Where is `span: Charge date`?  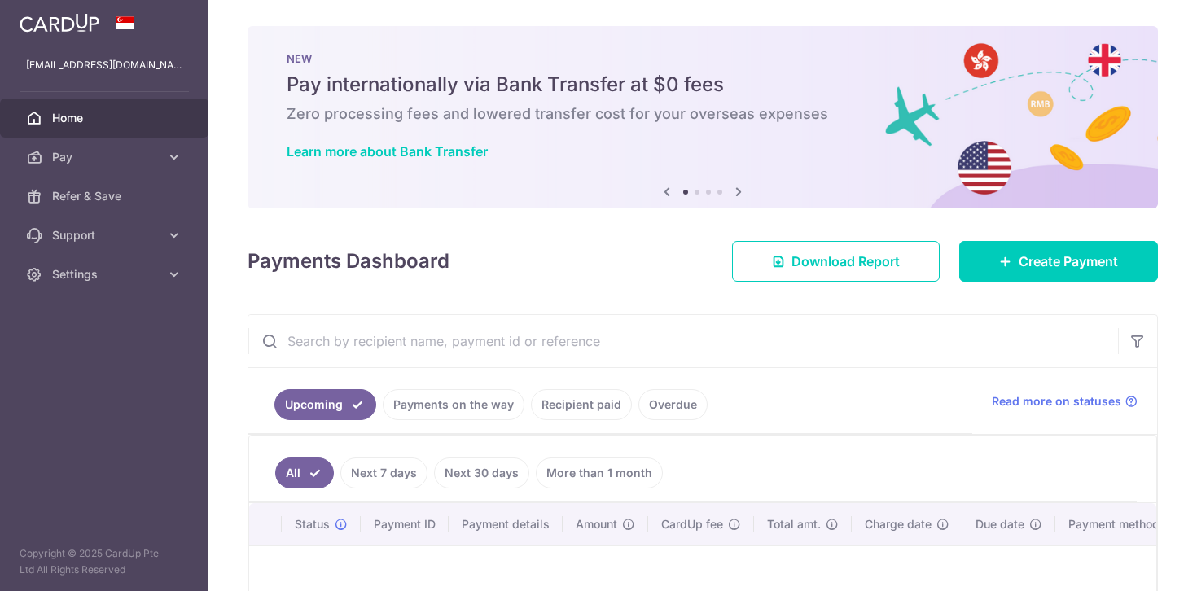
span: Charge date is located at coordinates (898, 524).